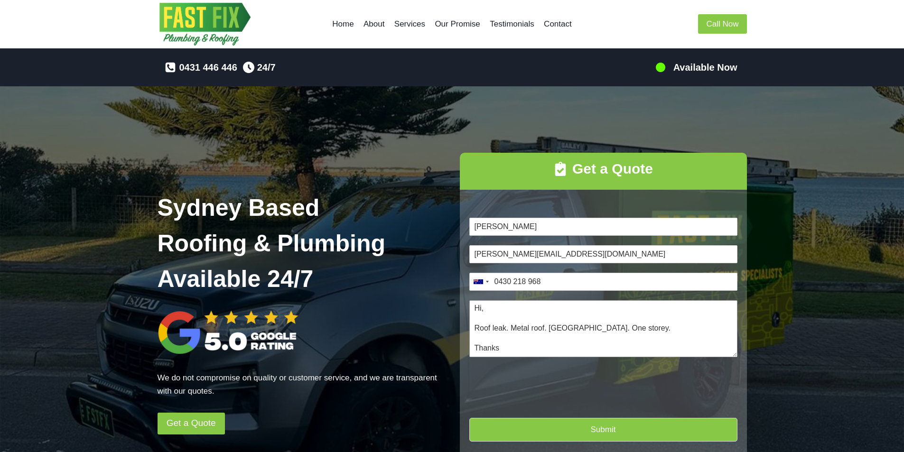  I want to click on input: Email, so click(603, 254).